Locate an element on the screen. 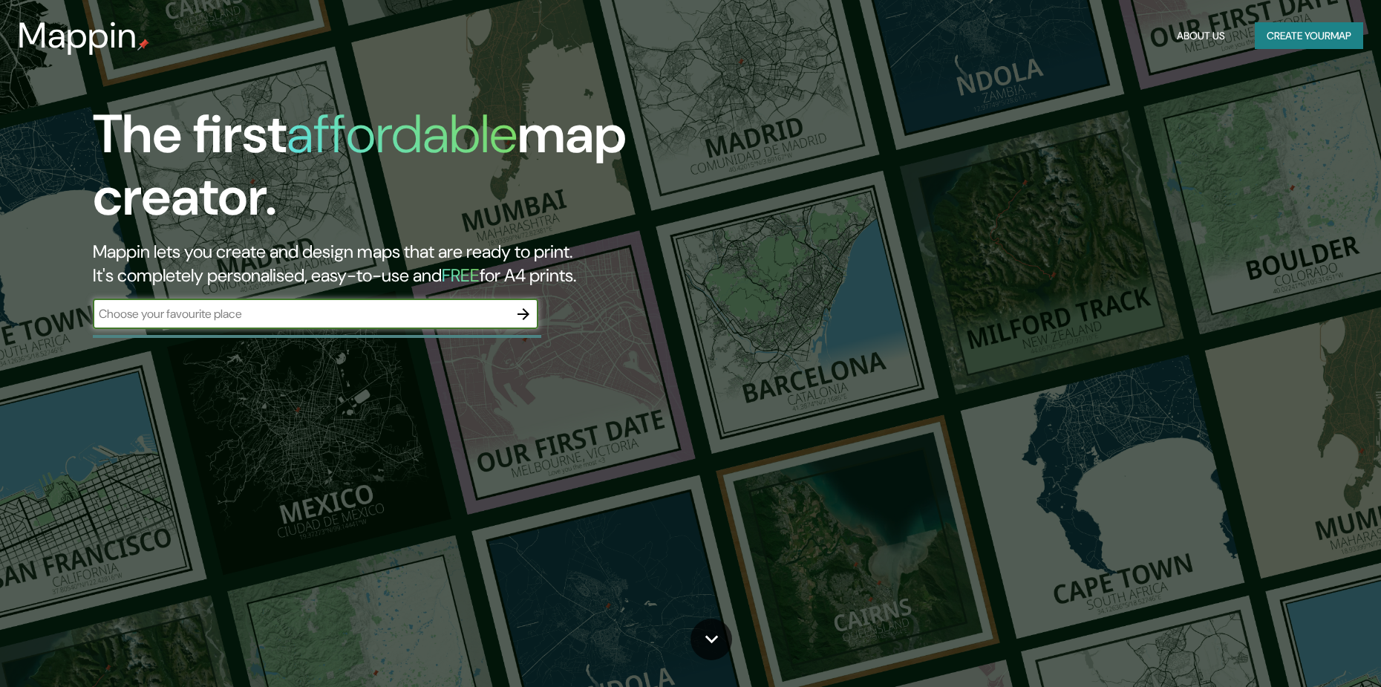 This screenshot has height=687, width=1381. button: Create yourmap is located at coordinates (1309, 36).